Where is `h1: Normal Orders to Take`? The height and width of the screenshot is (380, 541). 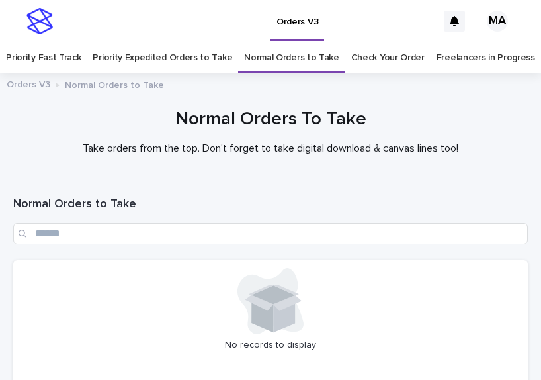 h1: Normal Orders to Take is located at coordinates (271, 205).